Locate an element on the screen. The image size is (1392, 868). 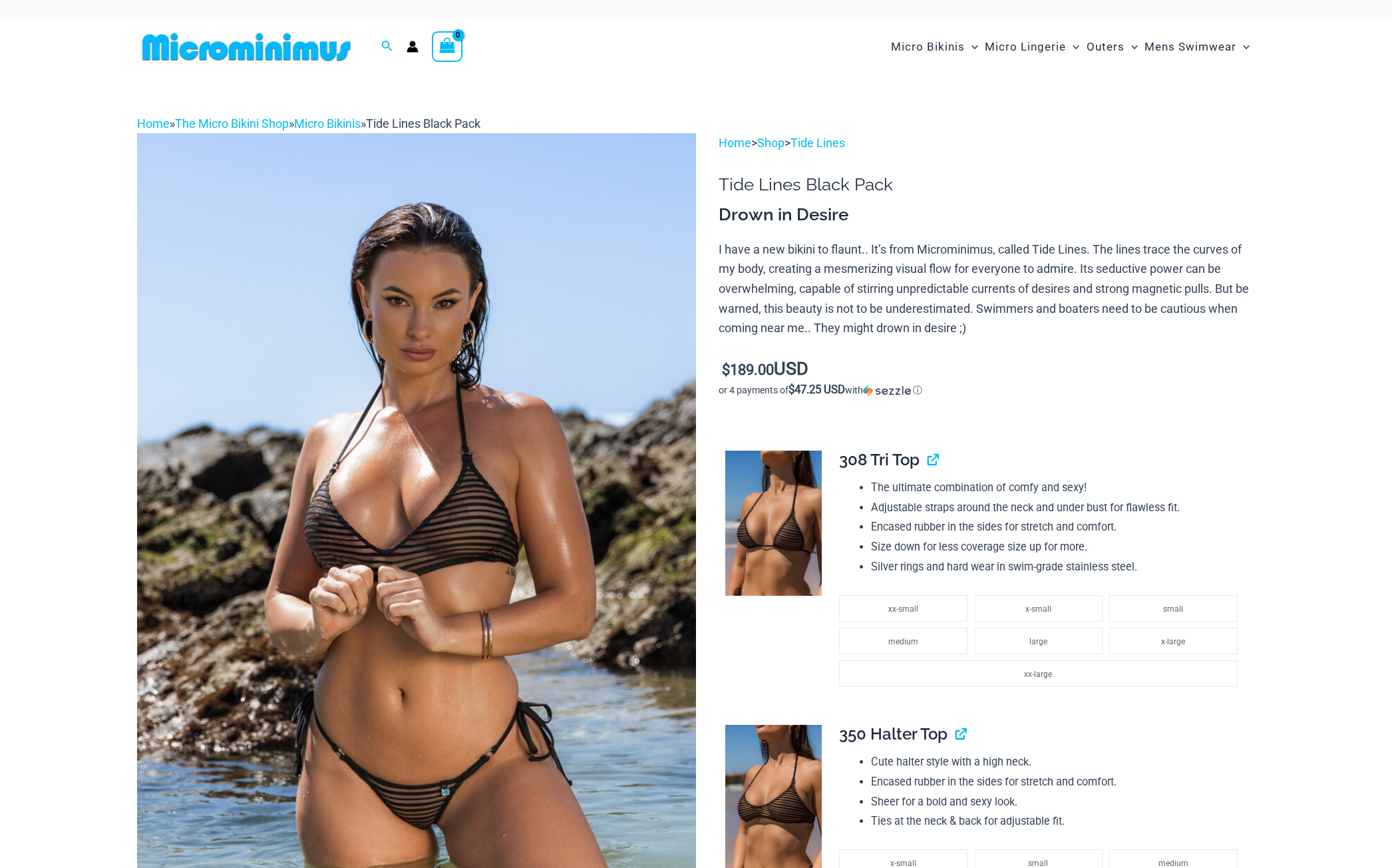
li: xx-small is located at coordinates (903, 609).